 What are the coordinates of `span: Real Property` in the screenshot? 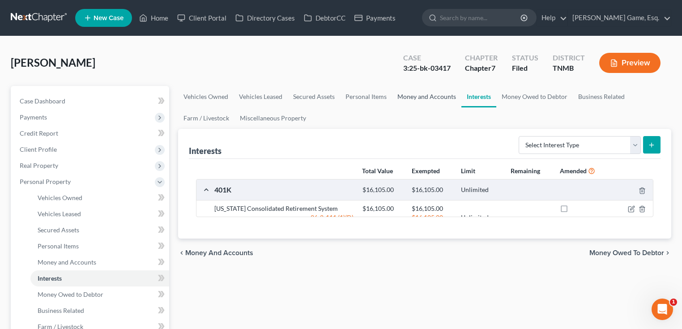 It's located at (39, 165).